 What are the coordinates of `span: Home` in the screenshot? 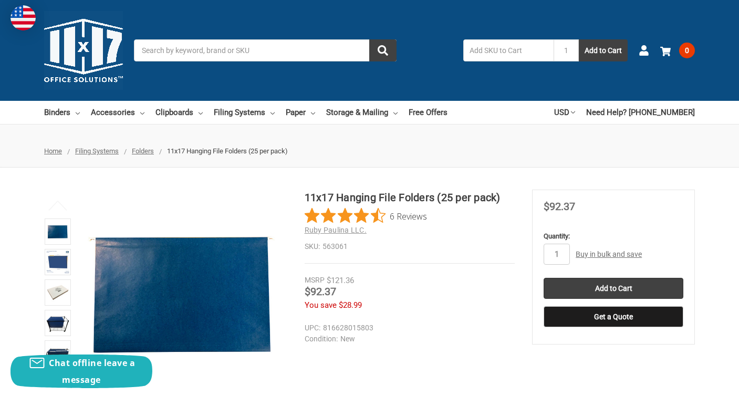 It's located at (53, 151).